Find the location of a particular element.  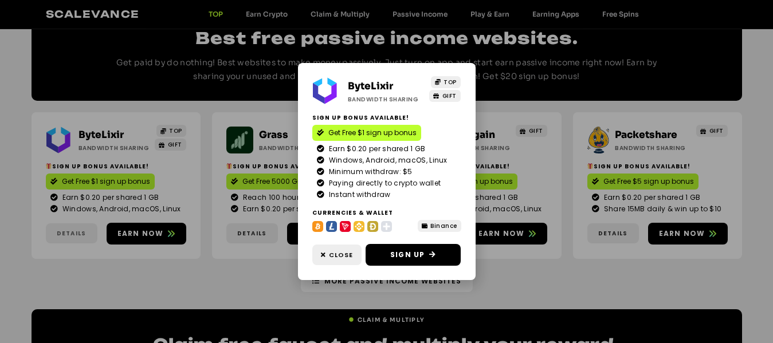

a: Get Free $1 sign up bonus is located at coordinates (367, 133).